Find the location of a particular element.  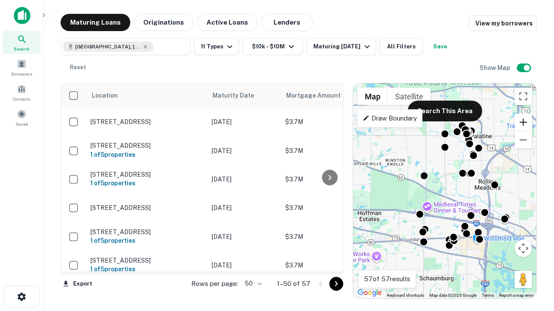

a: Open this area in Google Maps (opens a new window) is located at coordinates (369, 293).